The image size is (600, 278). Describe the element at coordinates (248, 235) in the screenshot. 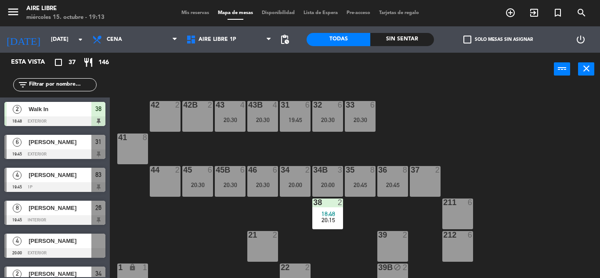

I see `div: 21` at that location.